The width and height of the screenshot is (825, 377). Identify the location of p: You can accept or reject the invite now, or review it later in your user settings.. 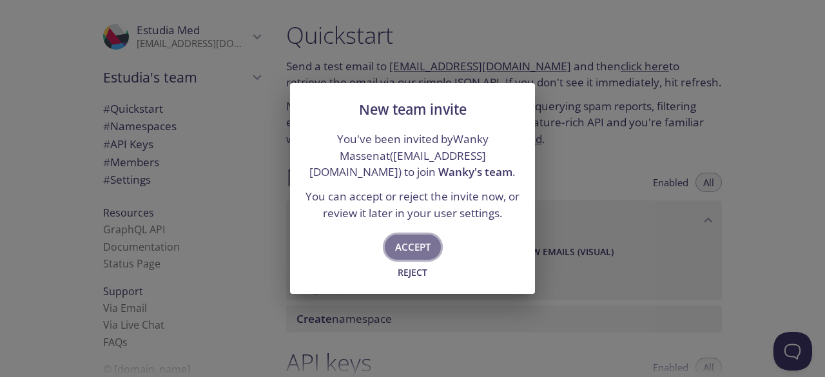
(413, 204).